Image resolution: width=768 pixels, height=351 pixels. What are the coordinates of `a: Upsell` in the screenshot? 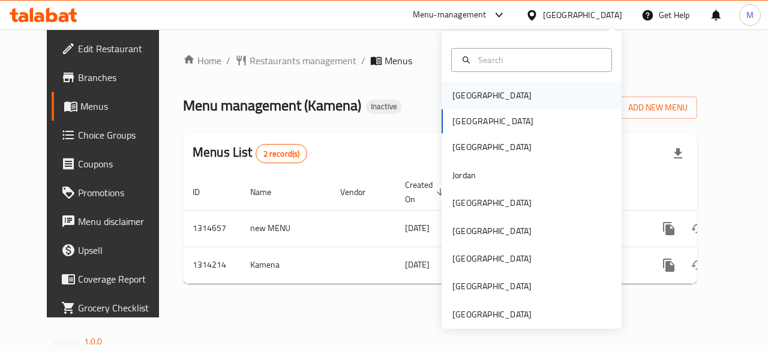 It's located at (113, 250).